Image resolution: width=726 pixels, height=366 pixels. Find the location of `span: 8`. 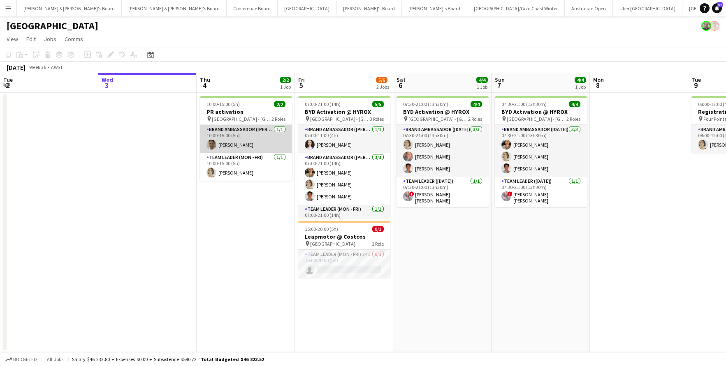

span: 8 is located at coordinates (598, 85).